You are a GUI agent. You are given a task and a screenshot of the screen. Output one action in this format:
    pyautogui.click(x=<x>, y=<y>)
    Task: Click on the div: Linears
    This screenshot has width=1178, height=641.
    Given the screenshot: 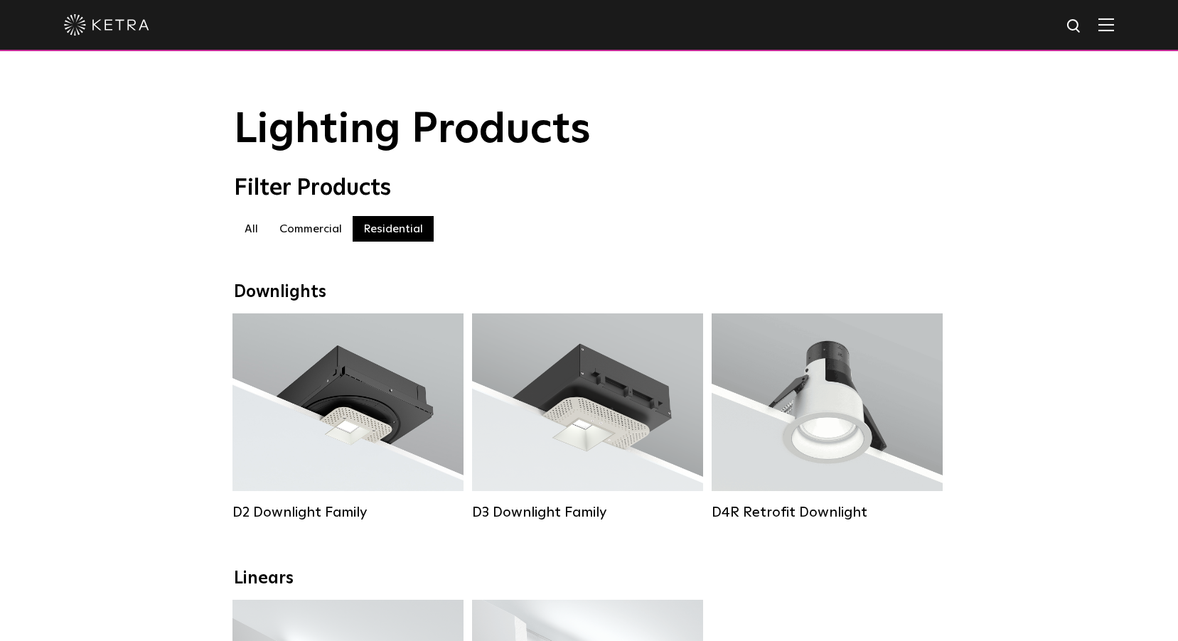 What is the action you would take?
    pyautogui.click(x=589, y=579)
    